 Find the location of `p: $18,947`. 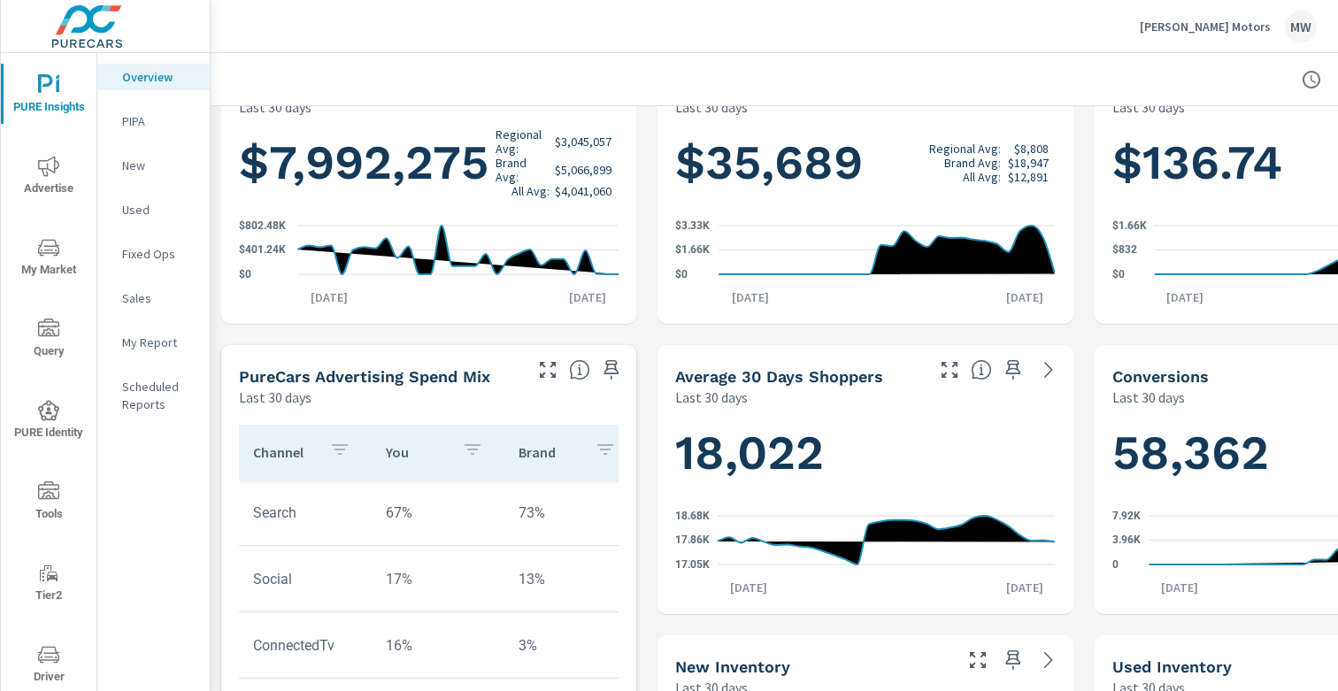

p: $18,947 is located at coordinates (1028, 163).